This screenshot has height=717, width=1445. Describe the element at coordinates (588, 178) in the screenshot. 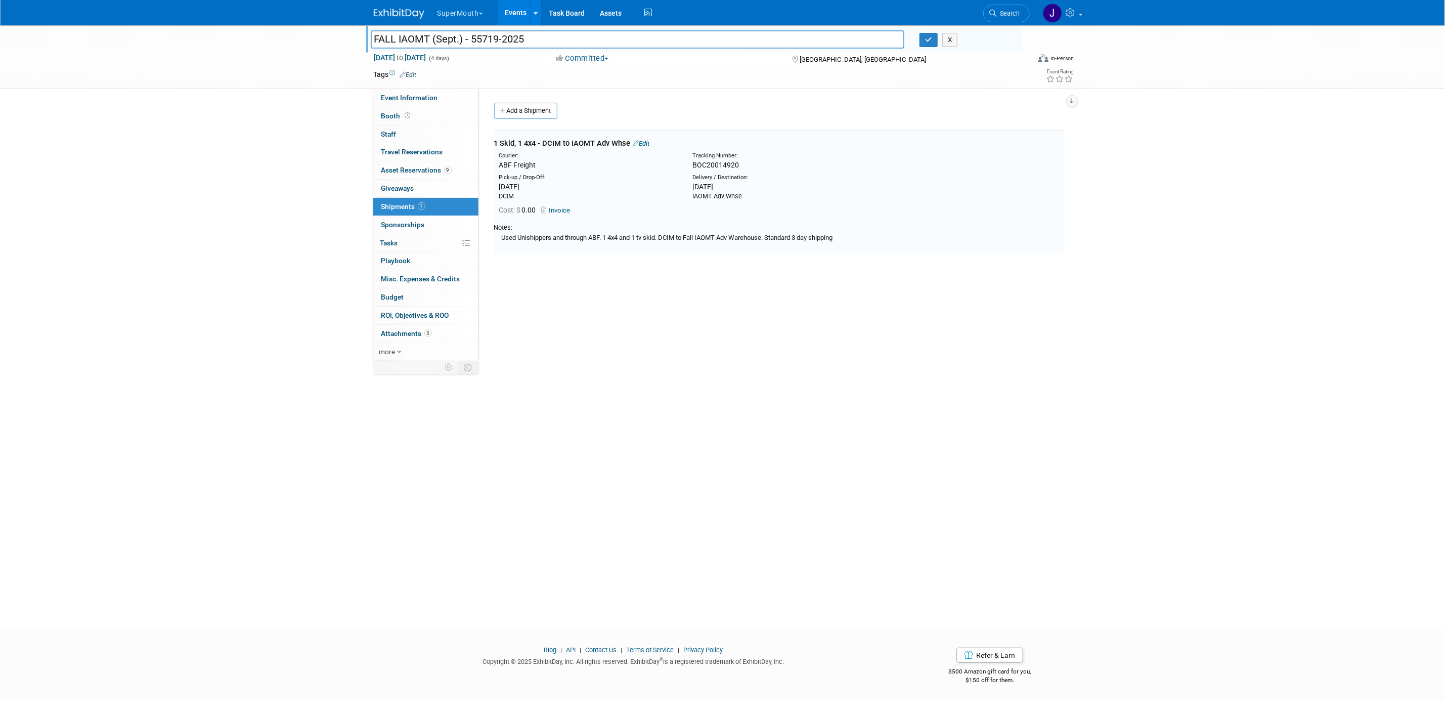

I see `div: Pick-up / Drop-Off:` at that location.